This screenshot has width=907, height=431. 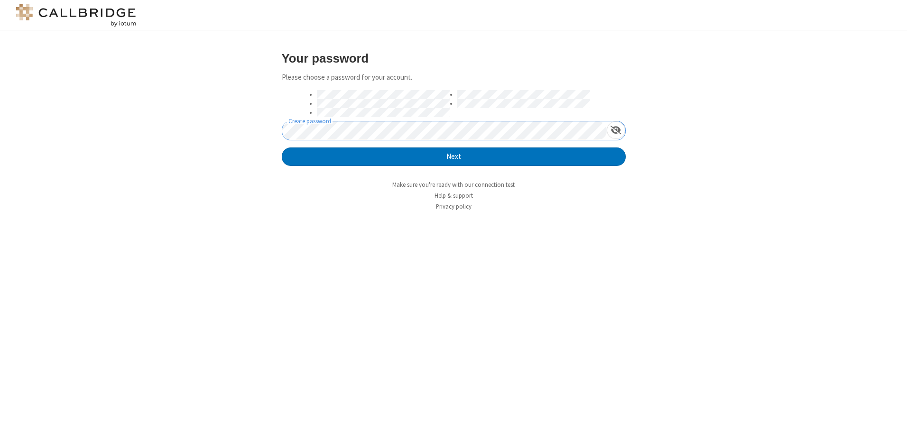 I want to click on input: Create password, so click(x=444, y=130).